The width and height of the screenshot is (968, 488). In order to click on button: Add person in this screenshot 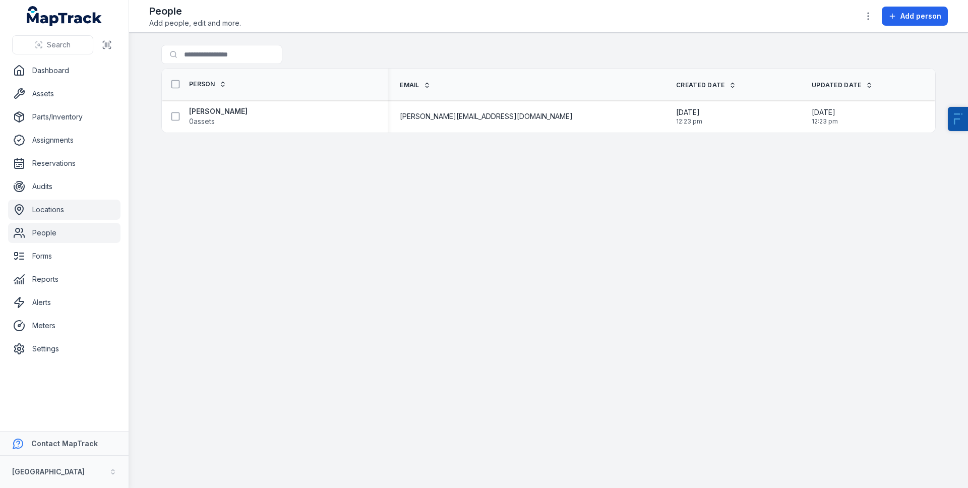, I will do `click(915, 16)`.